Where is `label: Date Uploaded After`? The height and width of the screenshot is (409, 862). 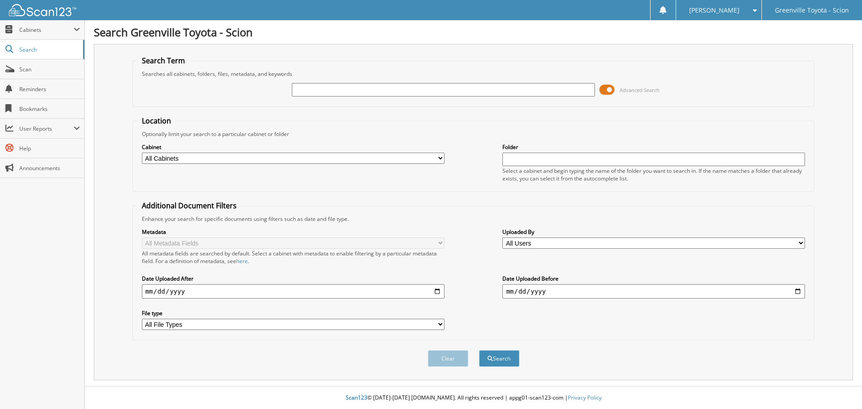 label: Date Uploaded After is located at coordinates (293, 278).